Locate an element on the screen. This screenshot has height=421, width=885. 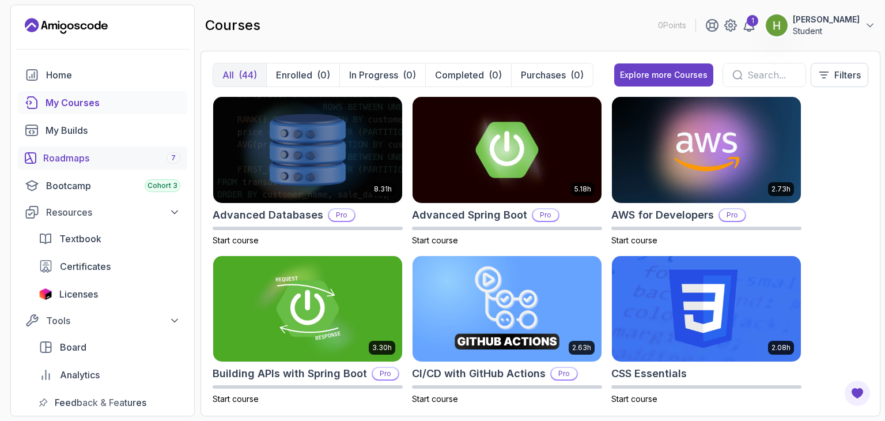
img: Advanced Spring Boot card is located at coordinates (507, 150).